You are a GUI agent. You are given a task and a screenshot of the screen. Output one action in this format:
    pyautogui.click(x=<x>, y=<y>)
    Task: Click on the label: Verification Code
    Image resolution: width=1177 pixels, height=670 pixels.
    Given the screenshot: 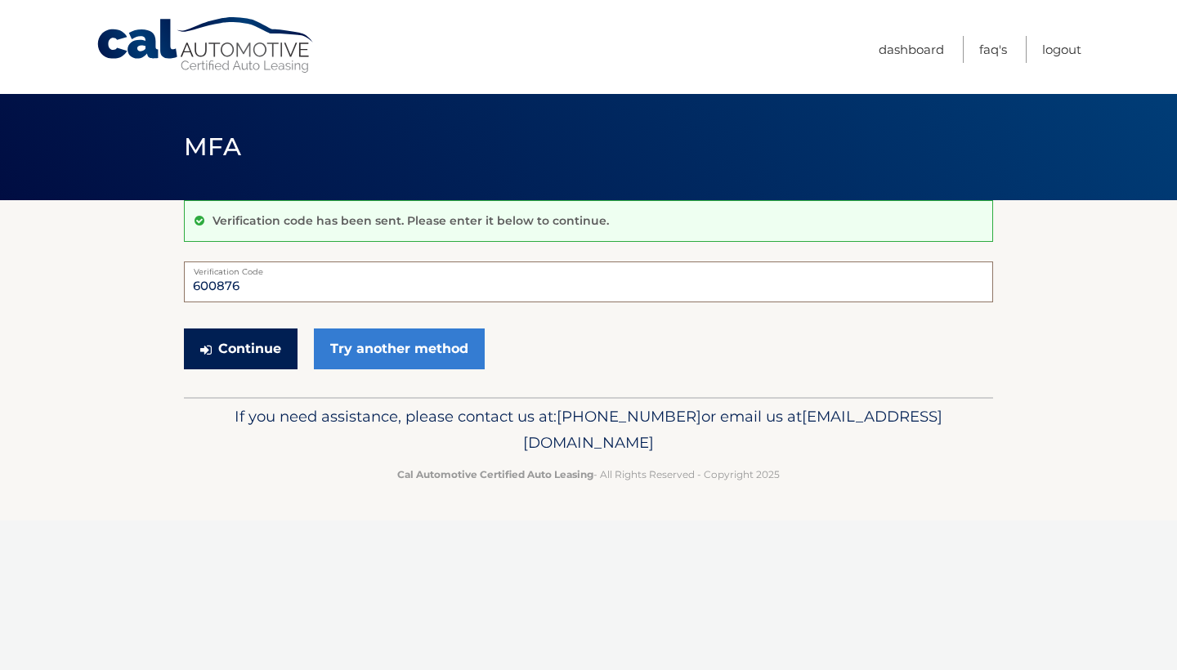 What is the action you would take?
    pyautogui.click(x=588, y=268)
    